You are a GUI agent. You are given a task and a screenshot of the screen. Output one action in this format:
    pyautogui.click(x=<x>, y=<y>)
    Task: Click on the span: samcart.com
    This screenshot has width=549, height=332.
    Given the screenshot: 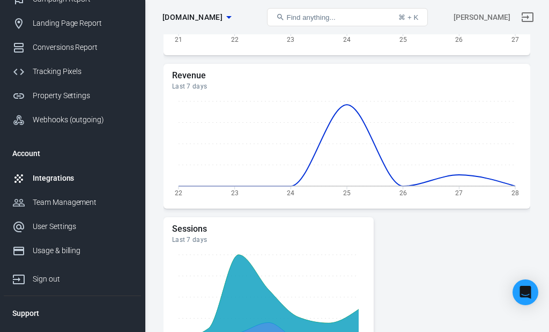 What is the action you would take?
    pyautogui.click(x=192, y=17)
    